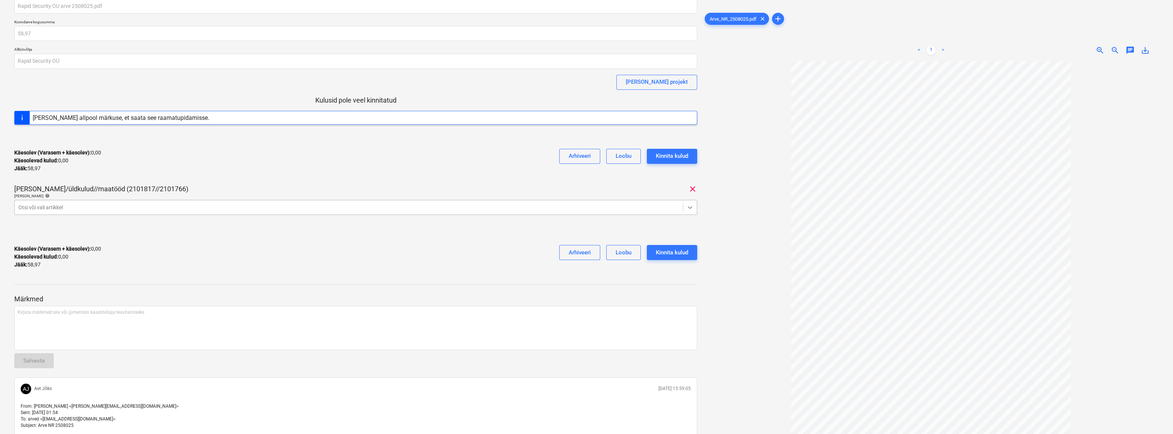 The height and width of the screenshot is (434, 1173). Describe the element at coordinates (355, 33) in the screenshot. I see `input: Koondarve kogusumma` at that location.